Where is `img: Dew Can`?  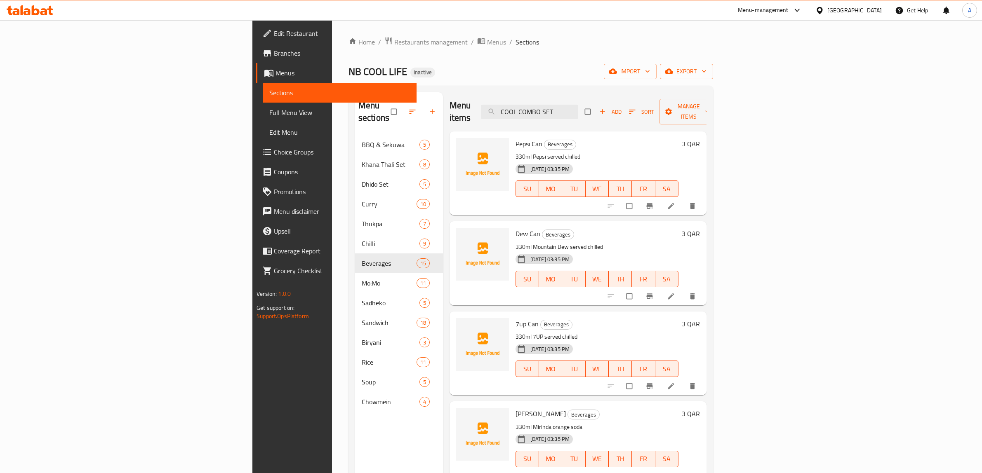 img: Dew Can is located at coordinates (482, 254).